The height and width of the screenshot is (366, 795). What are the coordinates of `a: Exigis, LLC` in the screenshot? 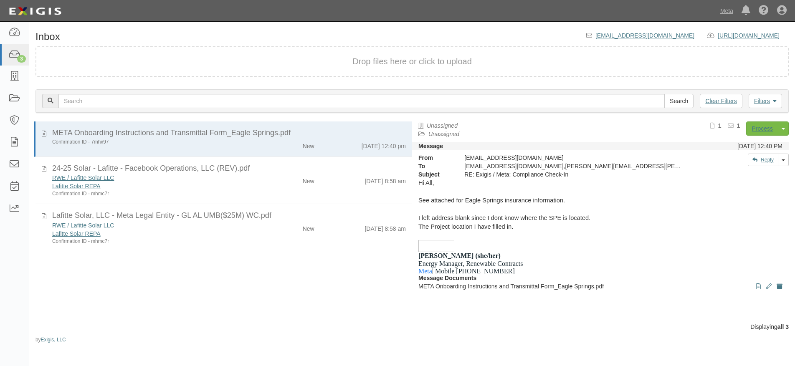 It's located at (53, 340).